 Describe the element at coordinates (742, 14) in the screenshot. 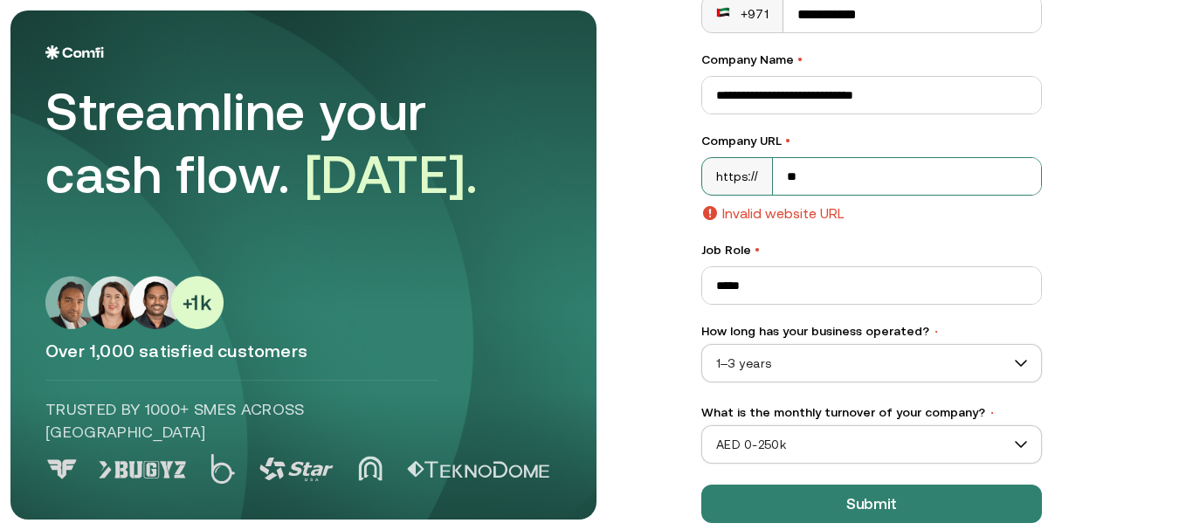

I see `div: +971` at that location.